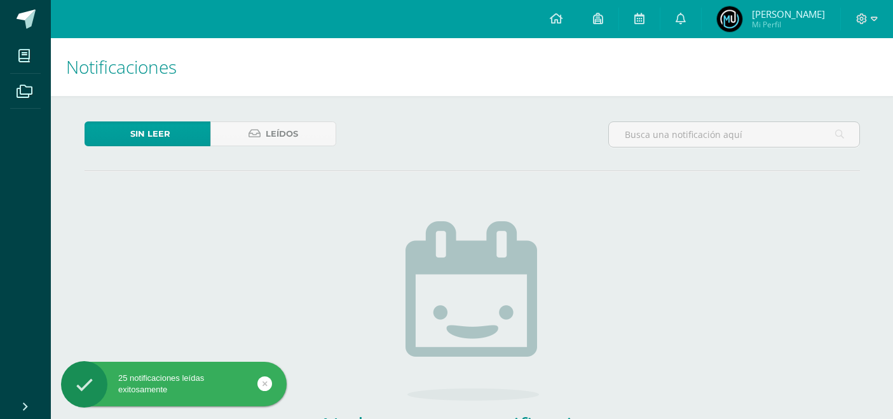  Describe the element at coordinates (273, 133) in the screenshot. I see `a: Leídos` at that location.